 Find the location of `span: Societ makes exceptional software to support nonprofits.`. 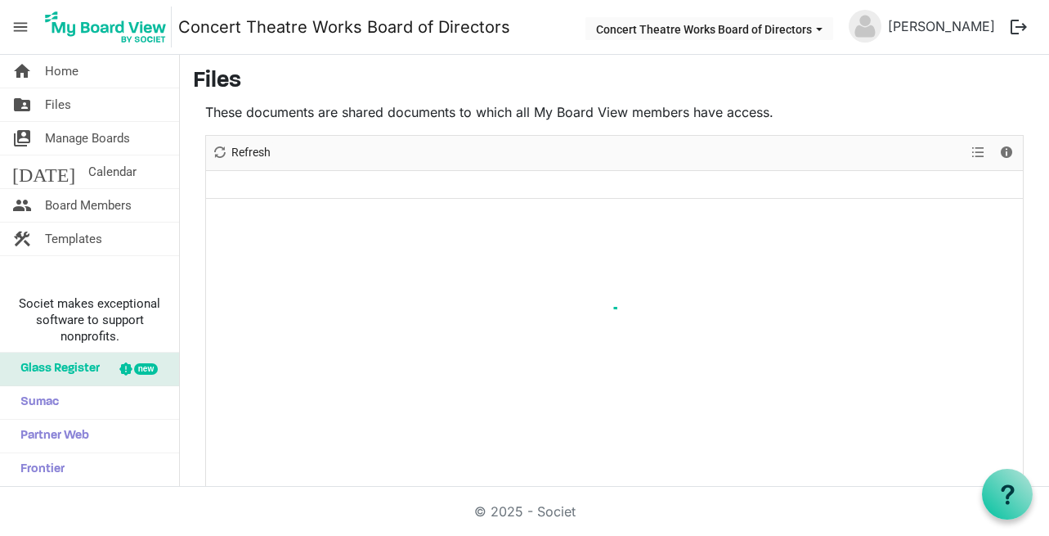

span: Societ makes exceptional software to support nonprofits. is located at coordinates (89, 320).